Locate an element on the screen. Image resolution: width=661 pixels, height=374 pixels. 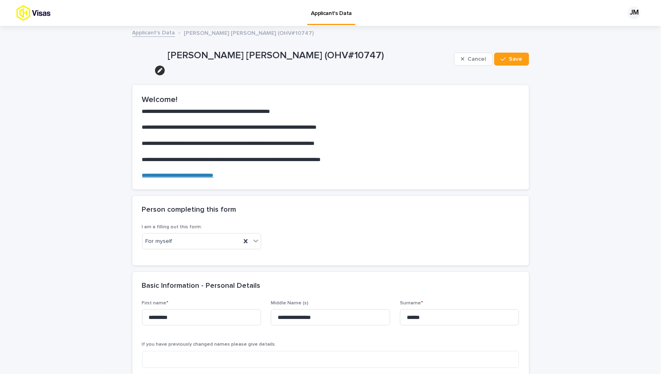
a: Applicant's Data is located at coordinates (154, 32).